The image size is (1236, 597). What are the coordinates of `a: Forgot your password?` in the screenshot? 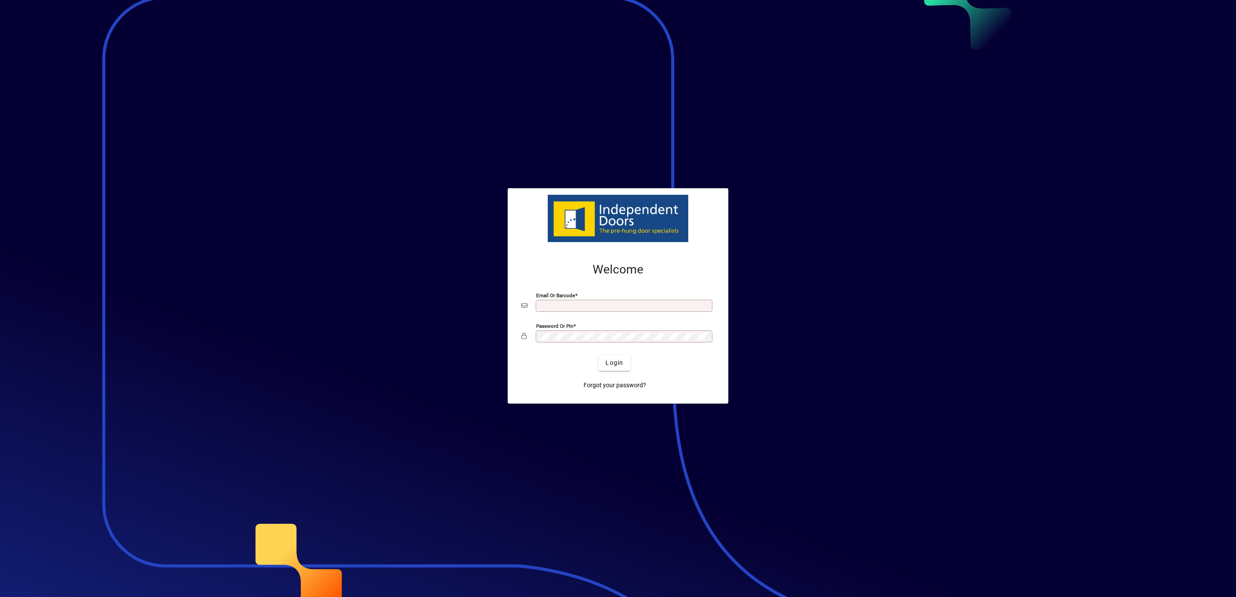 It's located at (614, 386).